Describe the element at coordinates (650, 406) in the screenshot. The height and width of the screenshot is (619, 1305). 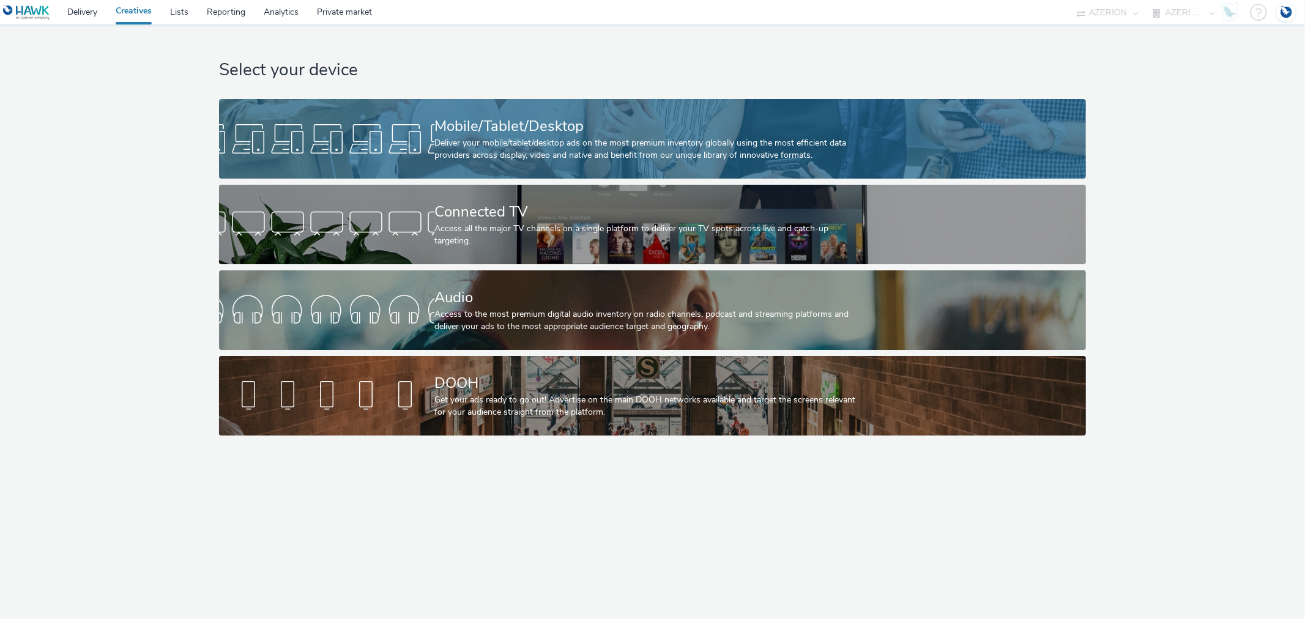
I see `div: Get your ads ready to go out! Advertise on the main DOOH networks available and target the screen...` at that location.